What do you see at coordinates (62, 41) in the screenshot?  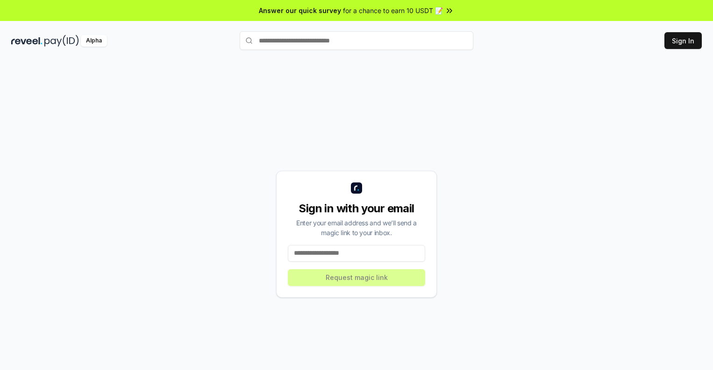 I see `img: pay_id` at bounding box center [62, 41].